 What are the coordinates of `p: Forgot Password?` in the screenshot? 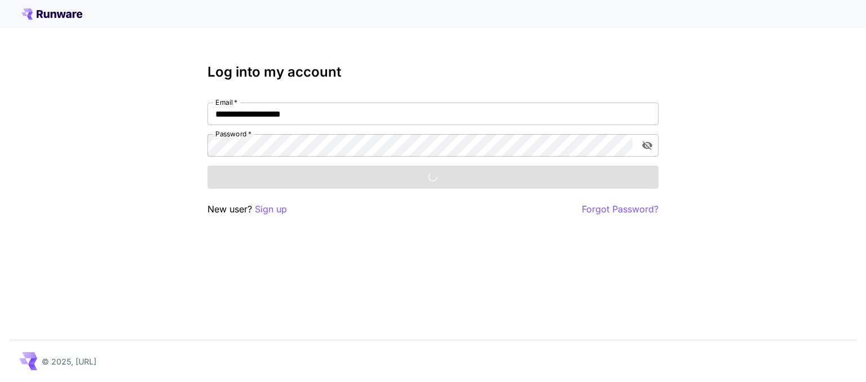 It's located at (620, 209).